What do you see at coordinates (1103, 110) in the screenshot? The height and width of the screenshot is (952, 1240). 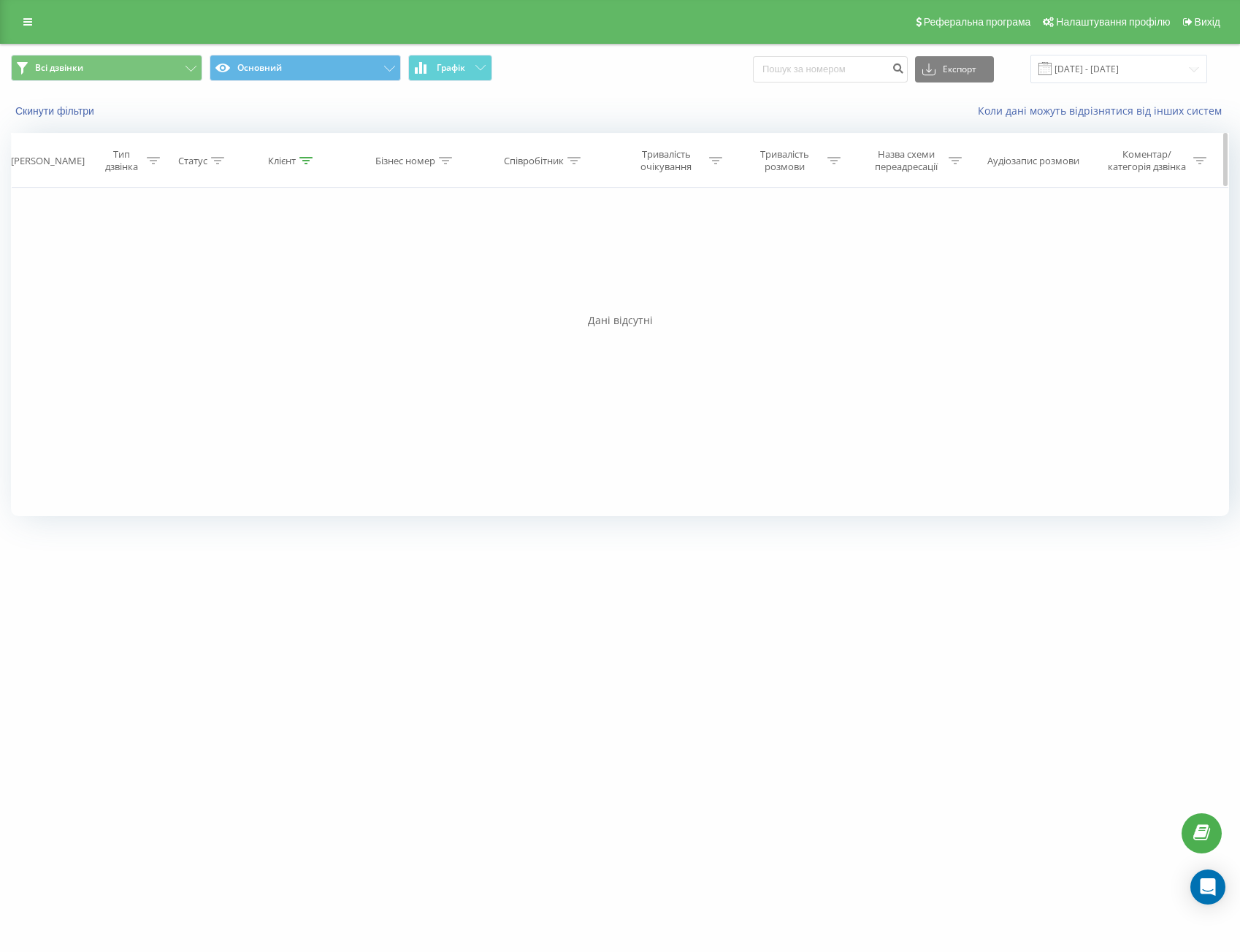 I see `a: Коли дані можуть відрізнятися вiд інших систем` at bounding box center [1103, 110].